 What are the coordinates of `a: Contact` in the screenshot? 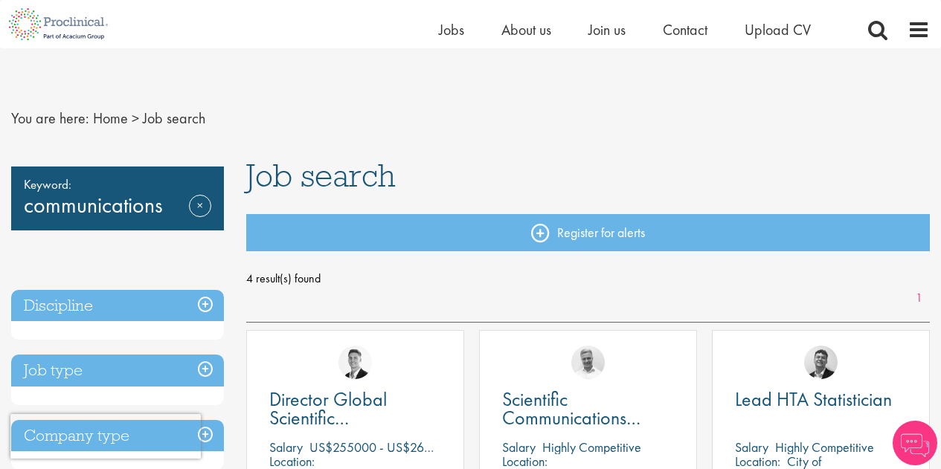 It's located at (685, 30).